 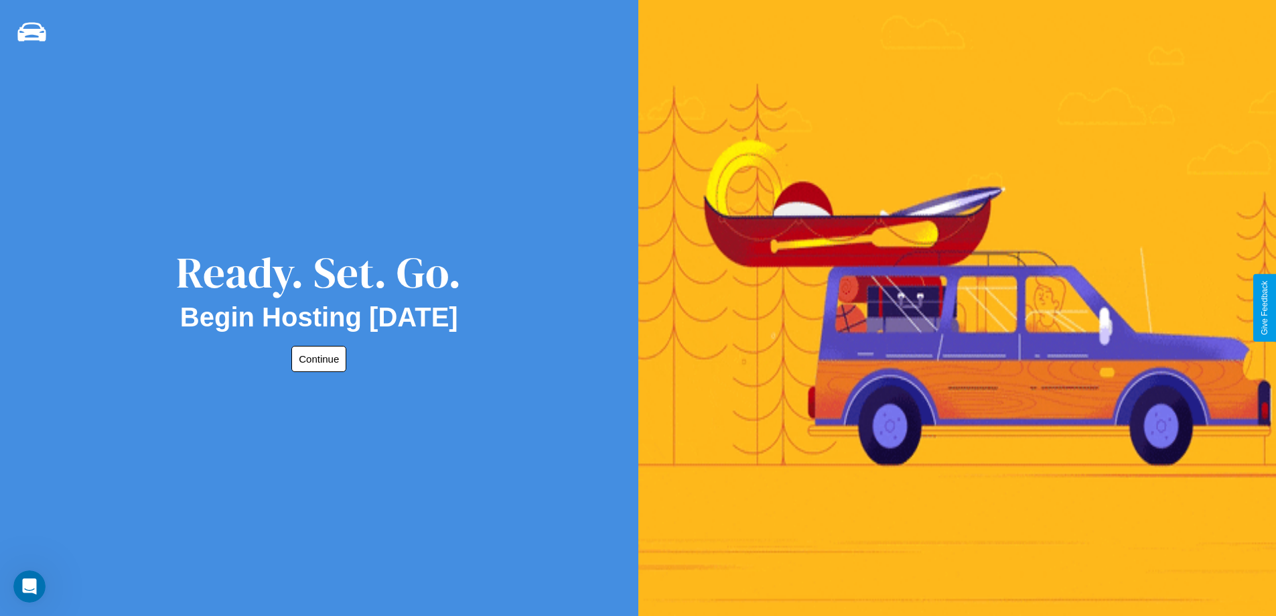 What do you see at coordinates (1265, 307) in the screenshot?
I see `div: Give Feedback` at bounding box center [1265, 307].